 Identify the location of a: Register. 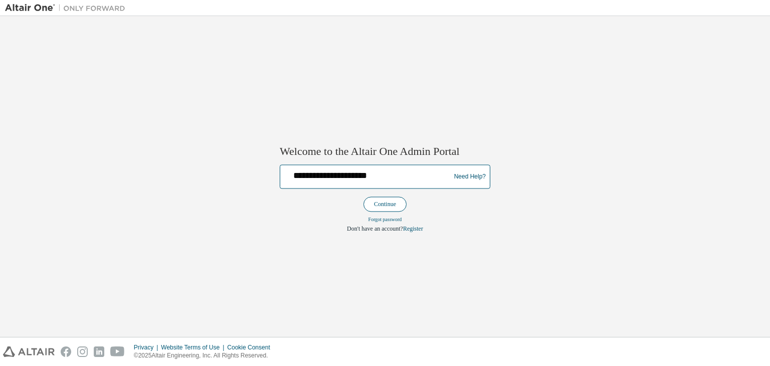
(413, 229).